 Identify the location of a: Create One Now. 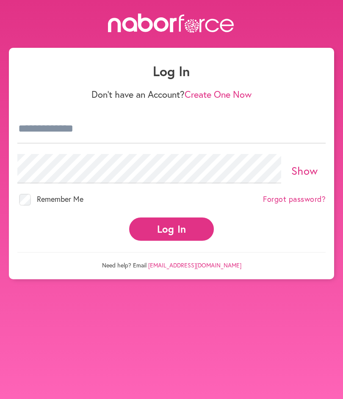
(218, 94).